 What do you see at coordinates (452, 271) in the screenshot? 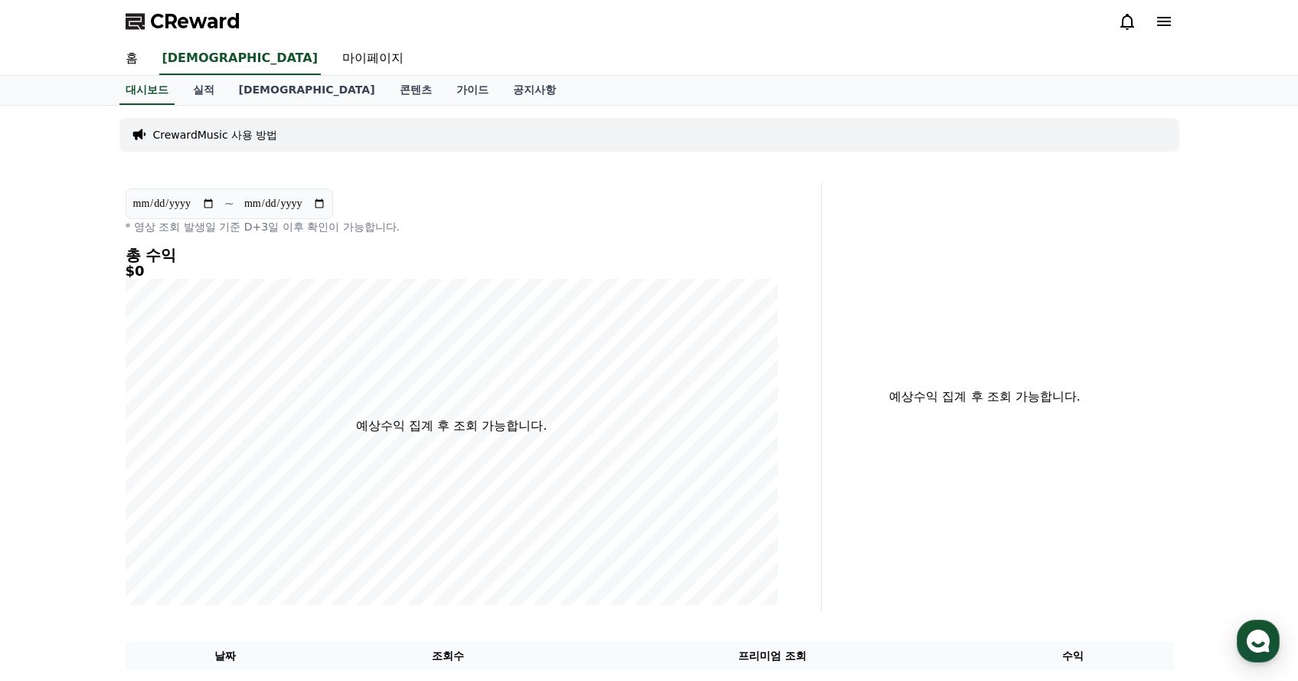
I see `h5: $0` at bounding box center [452, 271].